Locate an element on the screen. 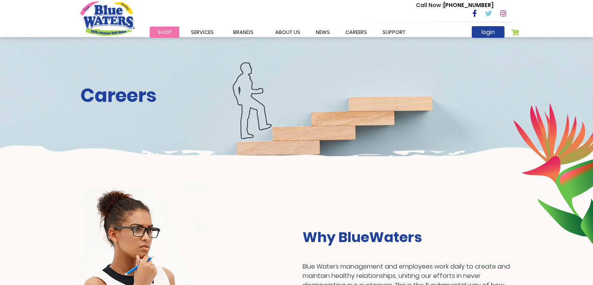 This screenshot has width=593, height=285. a: store logo is located at coordinates (108, 18).